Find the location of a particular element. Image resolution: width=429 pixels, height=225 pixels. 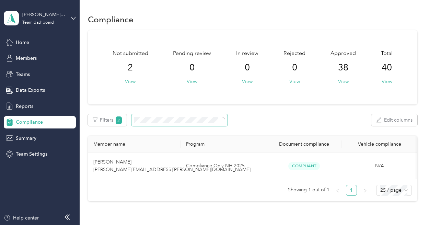

span: Members is located at coordinates (26, 58).